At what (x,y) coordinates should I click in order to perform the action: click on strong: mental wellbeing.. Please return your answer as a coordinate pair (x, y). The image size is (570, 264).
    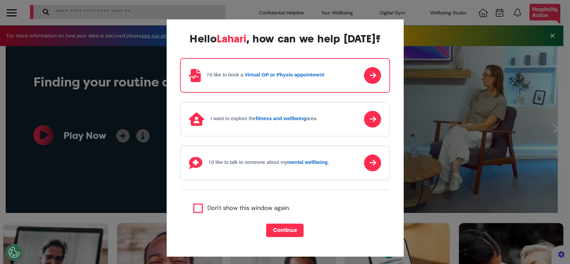
    Looking at the image, I should click on (308, 162).